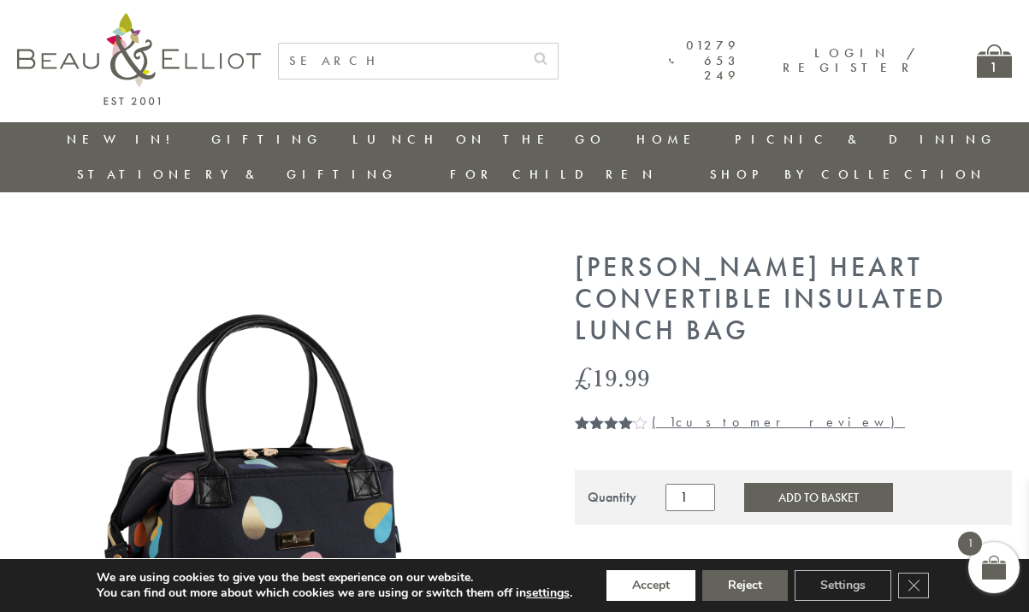 This screenshot has height=612, width=1029. What do you see at coordinates (547, 593) in the screenshot?
I see `button: settings` at bounding box center [547, 593].